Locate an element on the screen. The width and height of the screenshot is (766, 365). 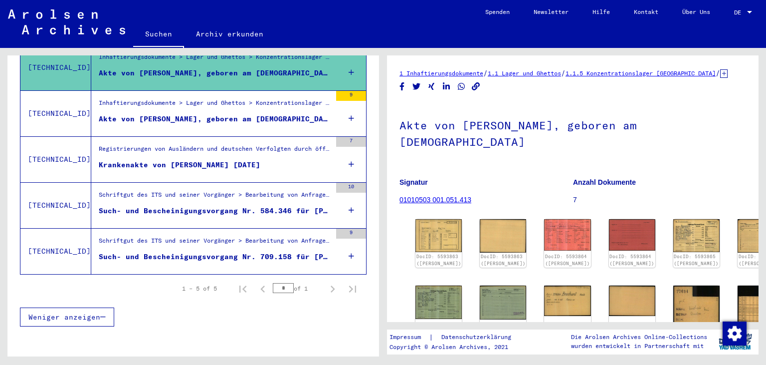
img: yv_logo.png is located at coordinates (735, 341).